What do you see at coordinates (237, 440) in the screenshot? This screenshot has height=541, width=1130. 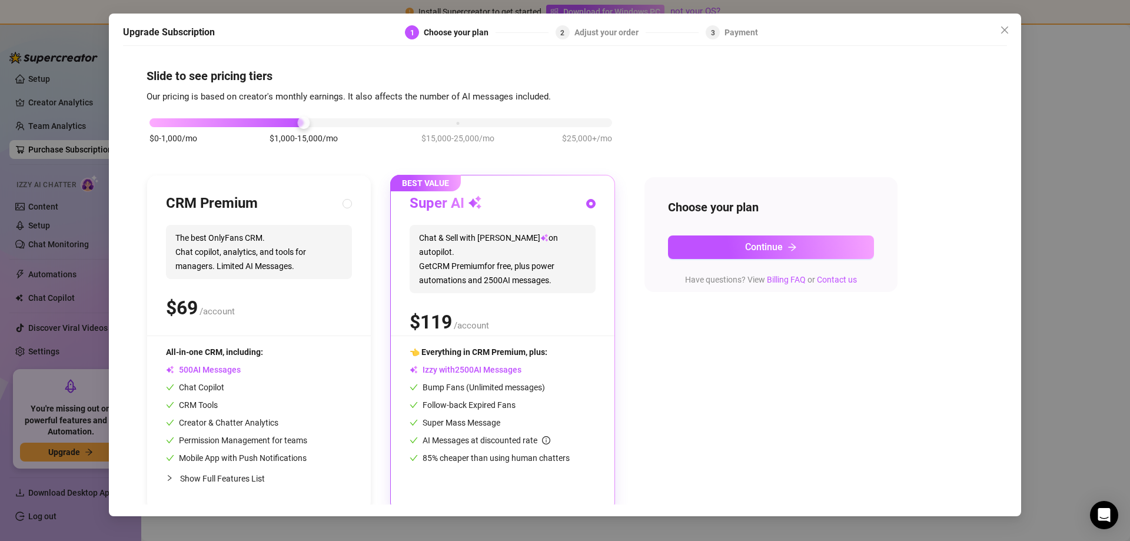 I see `span: Permission Management for teams` at bounding box center [237, 440].